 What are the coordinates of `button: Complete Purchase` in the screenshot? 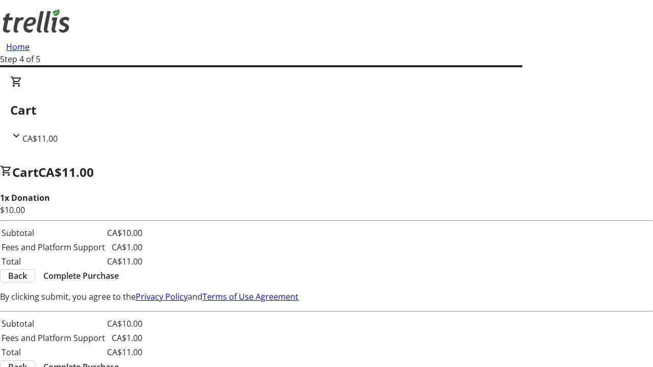 It's located at (81, 276).